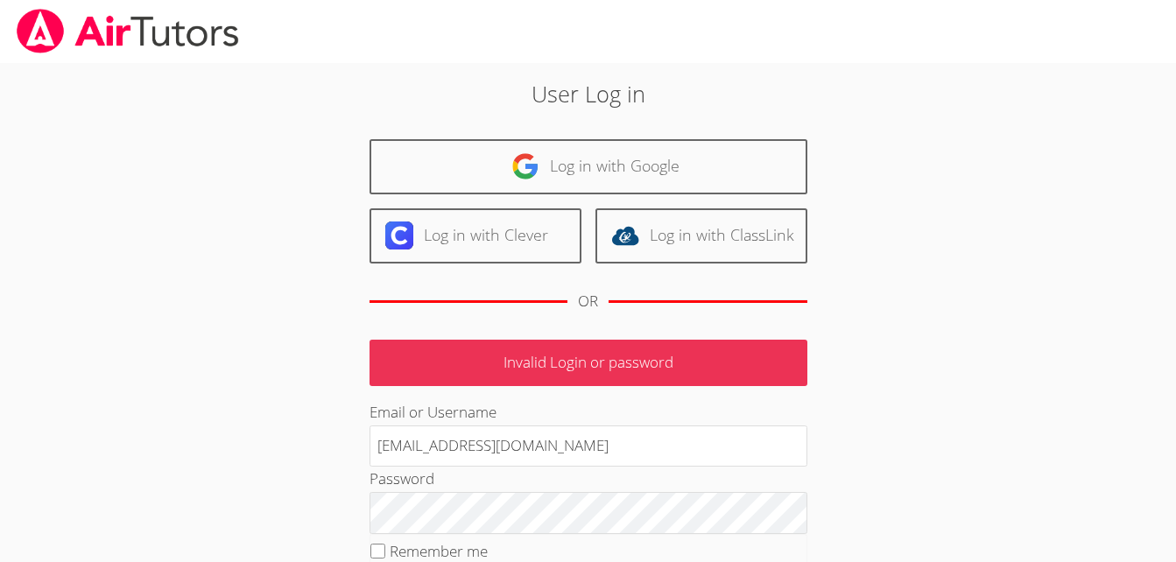 The height and width of the screenshot is (562, 1176). I want to click on label: Remember me, so click(439, 551).